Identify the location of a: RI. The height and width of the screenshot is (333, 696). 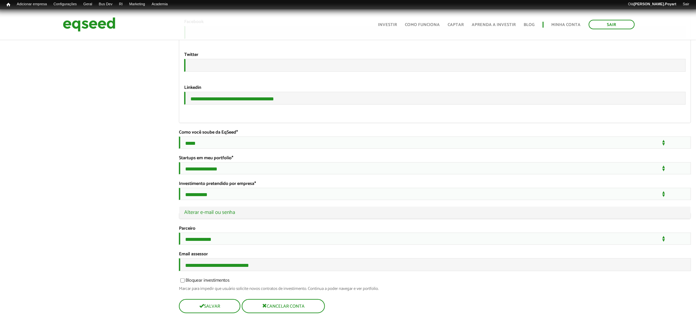
(121, 4).